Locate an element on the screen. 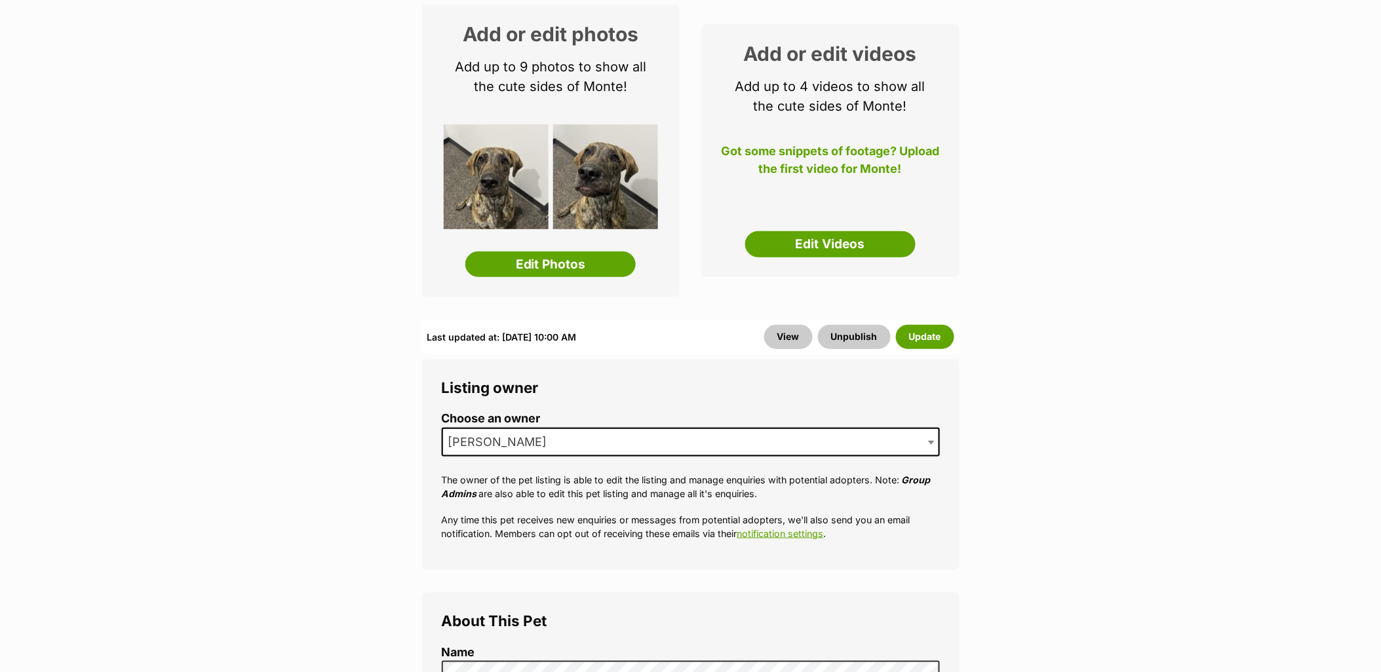 Image resolution: width=1381 pixels, height=672 pixels. a: notification settings is located at coordinates (780, 533).